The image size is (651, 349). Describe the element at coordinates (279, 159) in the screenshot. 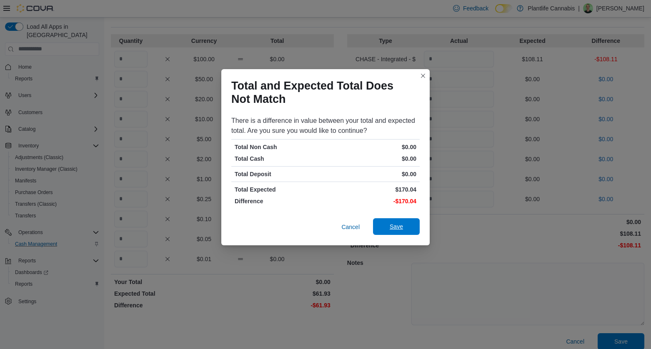

I see `p: Total Cash` at that location.